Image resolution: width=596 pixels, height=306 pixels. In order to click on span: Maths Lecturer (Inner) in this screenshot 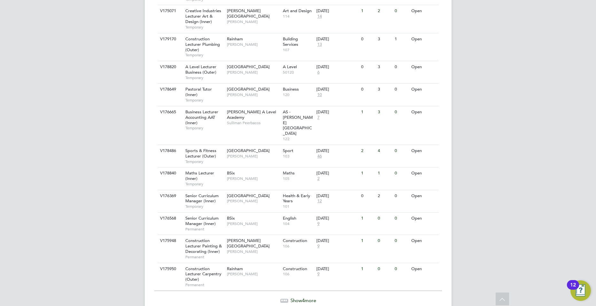, I will do `click(200, 175)`.